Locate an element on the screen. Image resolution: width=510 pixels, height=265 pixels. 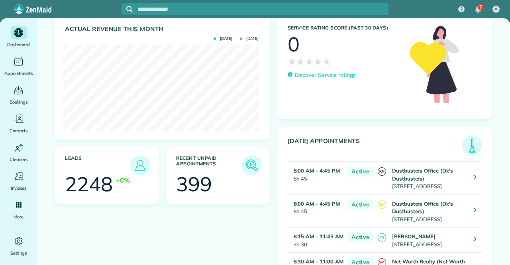
span: Cleaners is located at coordinates (18, 159).